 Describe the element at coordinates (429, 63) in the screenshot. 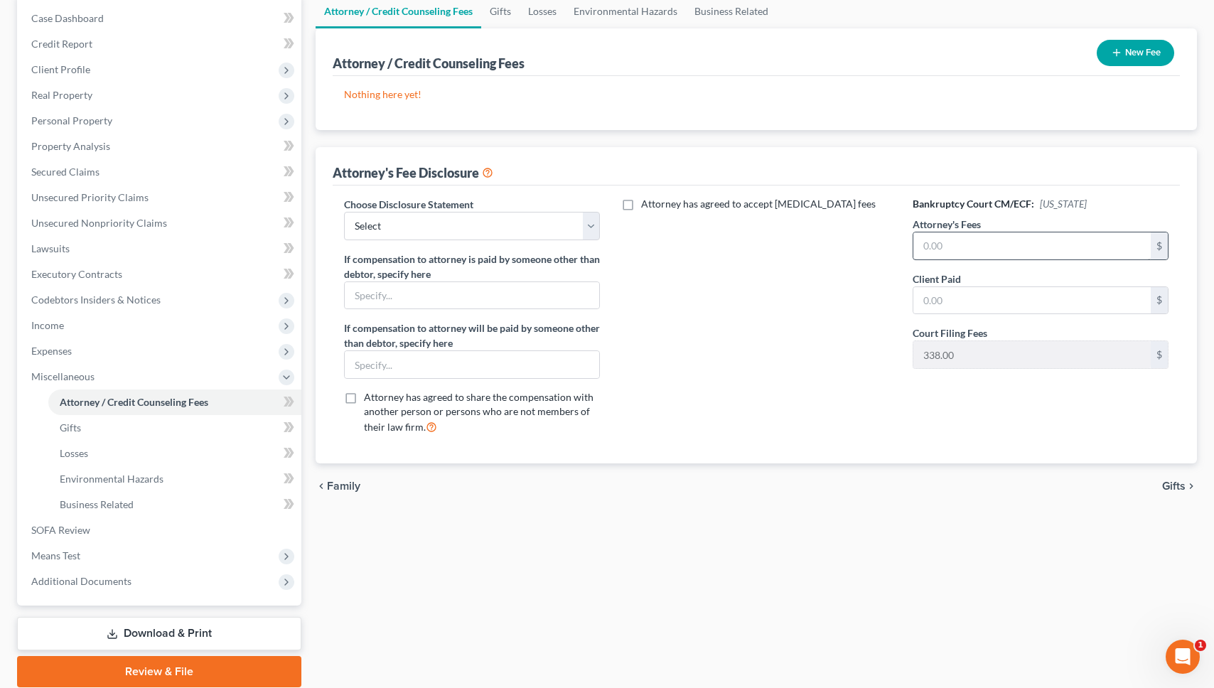

I see `div: Attorney / Credit Counseling Fees` at that location.